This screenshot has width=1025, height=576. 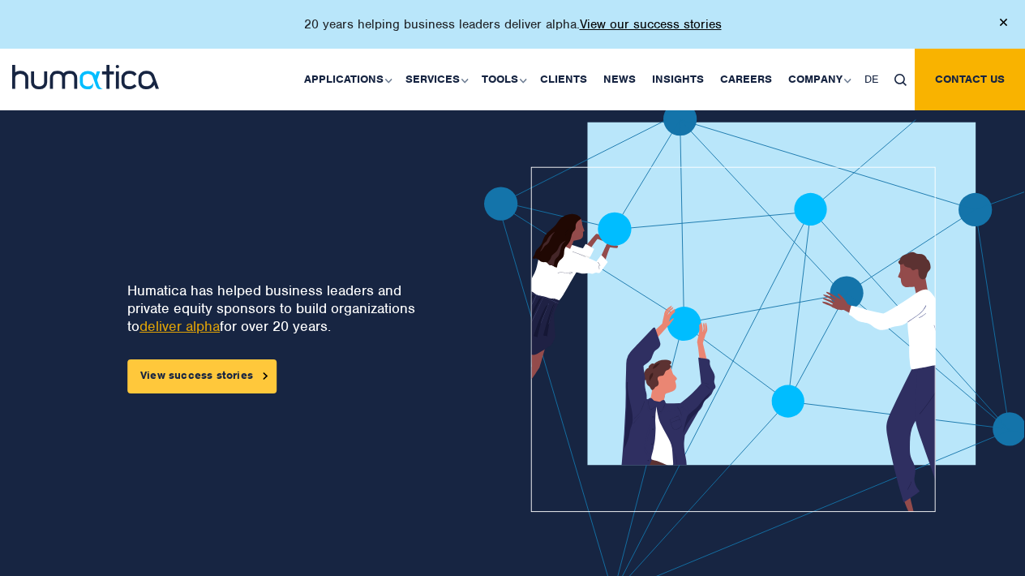 What do you see at coordinates (179, 326) in the screenshot?
I see `a: deliver alpha` at bounding box center [179, 326].